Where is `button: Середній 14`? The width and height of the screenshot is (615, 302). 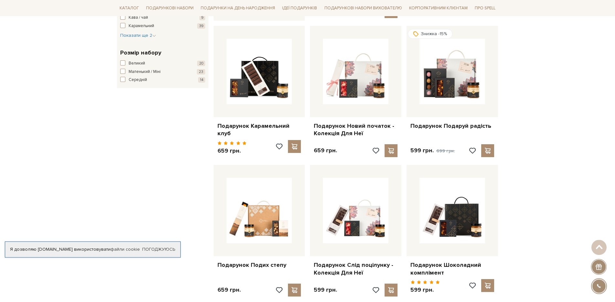
button: Середній 14 is located at coordinates (162, 80).